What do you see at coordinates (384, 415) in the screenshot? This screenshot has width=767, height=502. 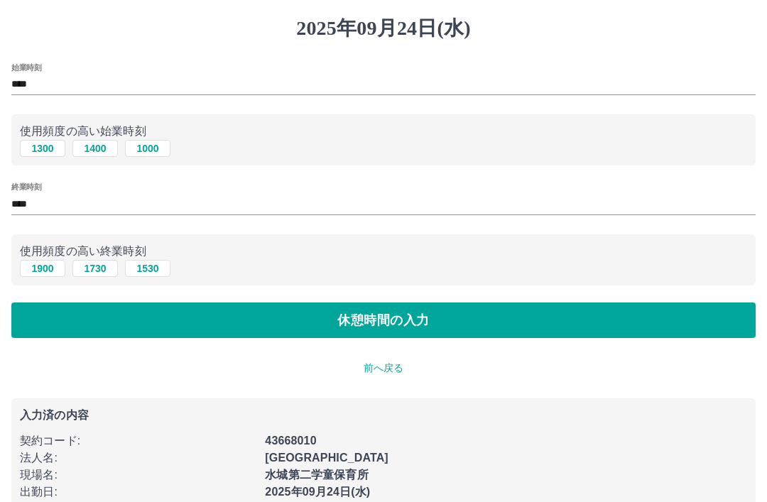 I see `p: 入力済の内容` at bounding box center [384, 415].